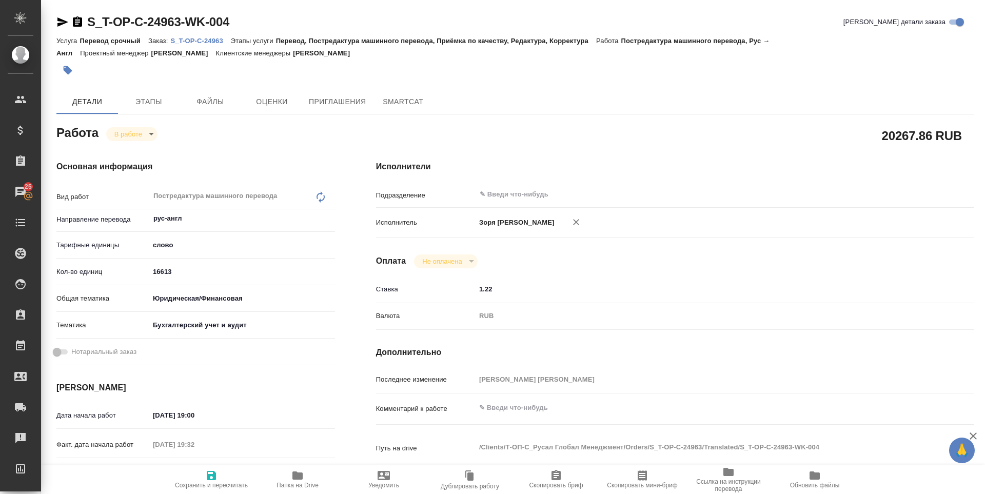 Image resolution: width=985 pixels, height=494 pixels. Describe the element at coordinates (103, 445) in the screenshot. I see `p: Факт. дата начала работ` at that location.